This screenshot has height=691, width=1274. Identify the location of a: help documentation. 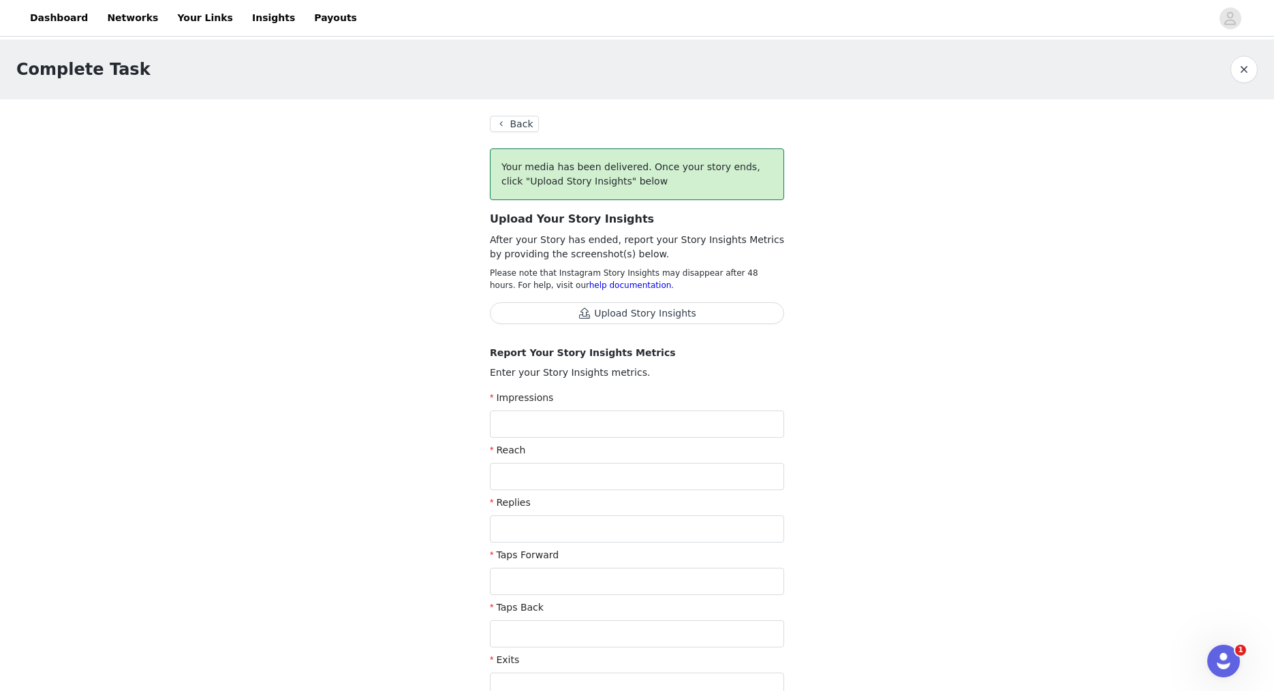
(630, 285).